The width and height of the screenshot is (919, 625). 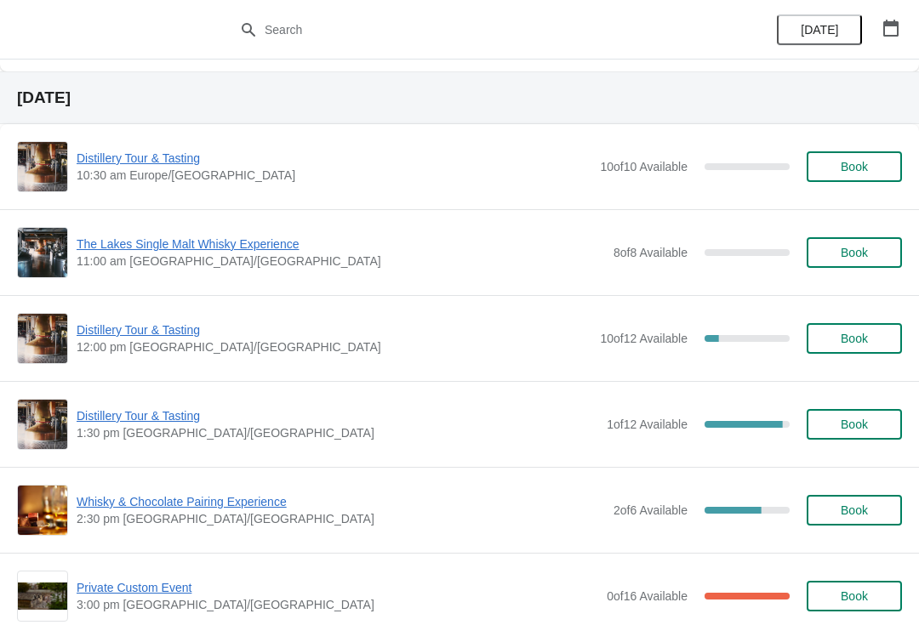 I want to click on span: 0 of 16 Available, so click(x=647, y=597).